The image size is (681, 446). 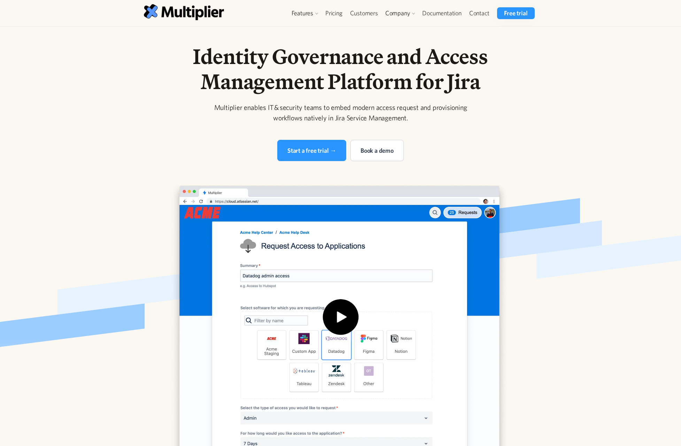 I want to click on a: Start a free trial →, so click(x=312, y=150).